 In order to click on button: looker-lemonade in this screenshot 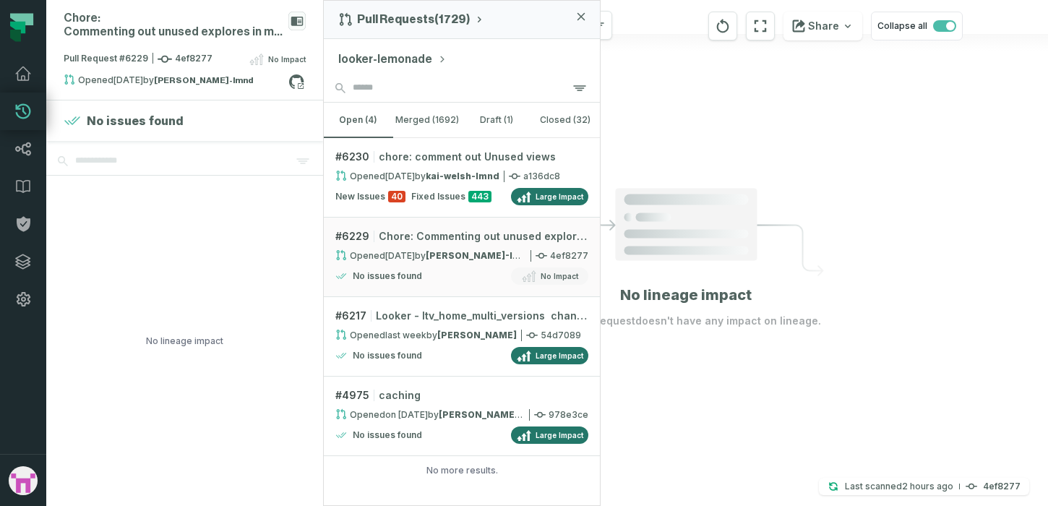, I will do `click(392, 59)`.